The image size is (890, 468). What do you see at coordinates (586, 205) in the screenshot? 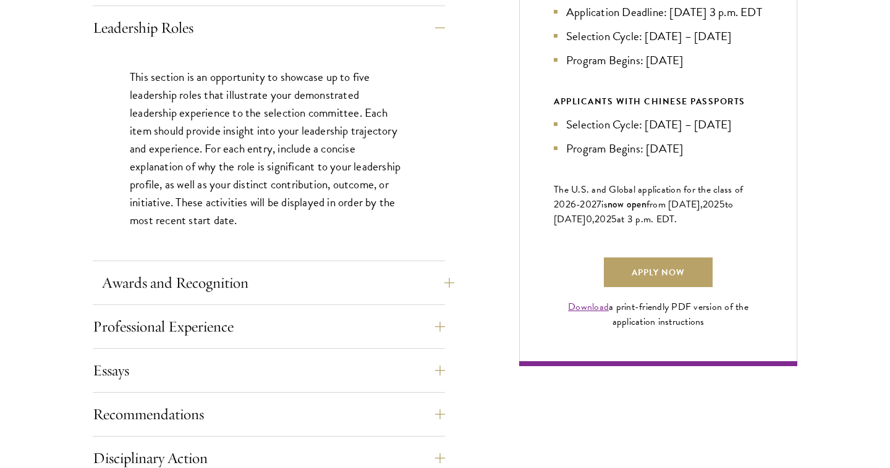
I see `span: -202` at bounding box center [586, 205].